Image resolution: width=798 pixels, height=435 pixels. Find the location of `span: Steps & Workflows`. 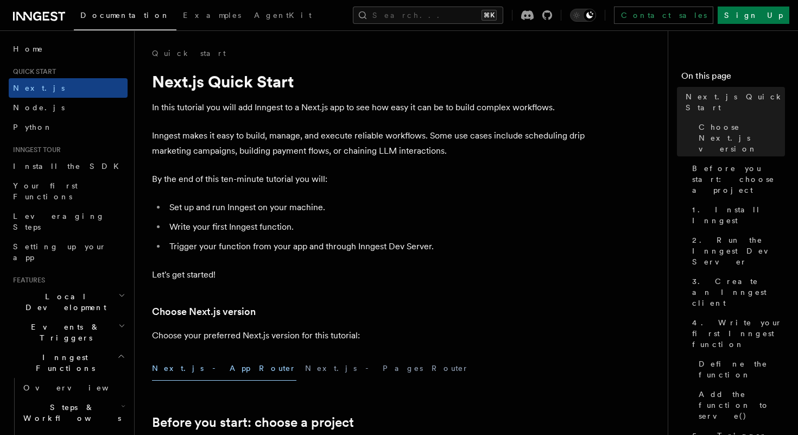

span: Steps & Workflows is located at coordinates (70, 412).